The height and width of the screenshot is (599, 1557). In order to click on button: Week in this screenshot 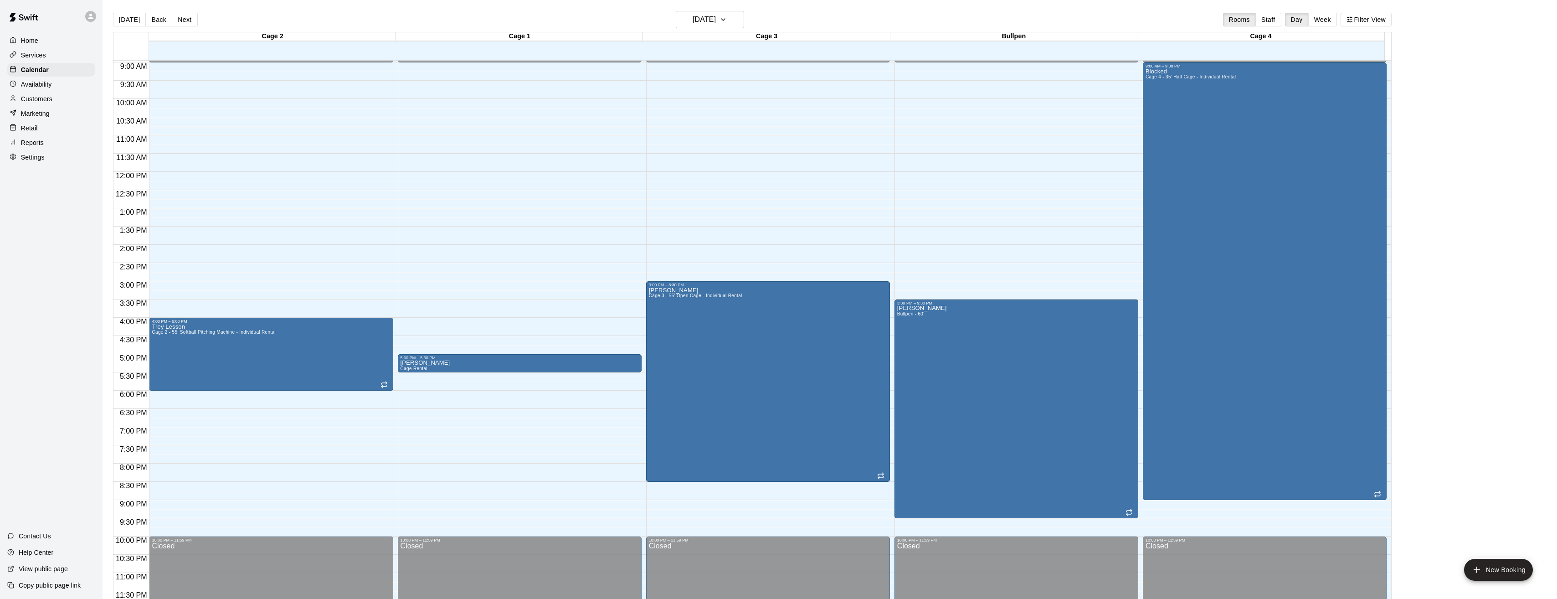, I will do `click(1323, 20)`.